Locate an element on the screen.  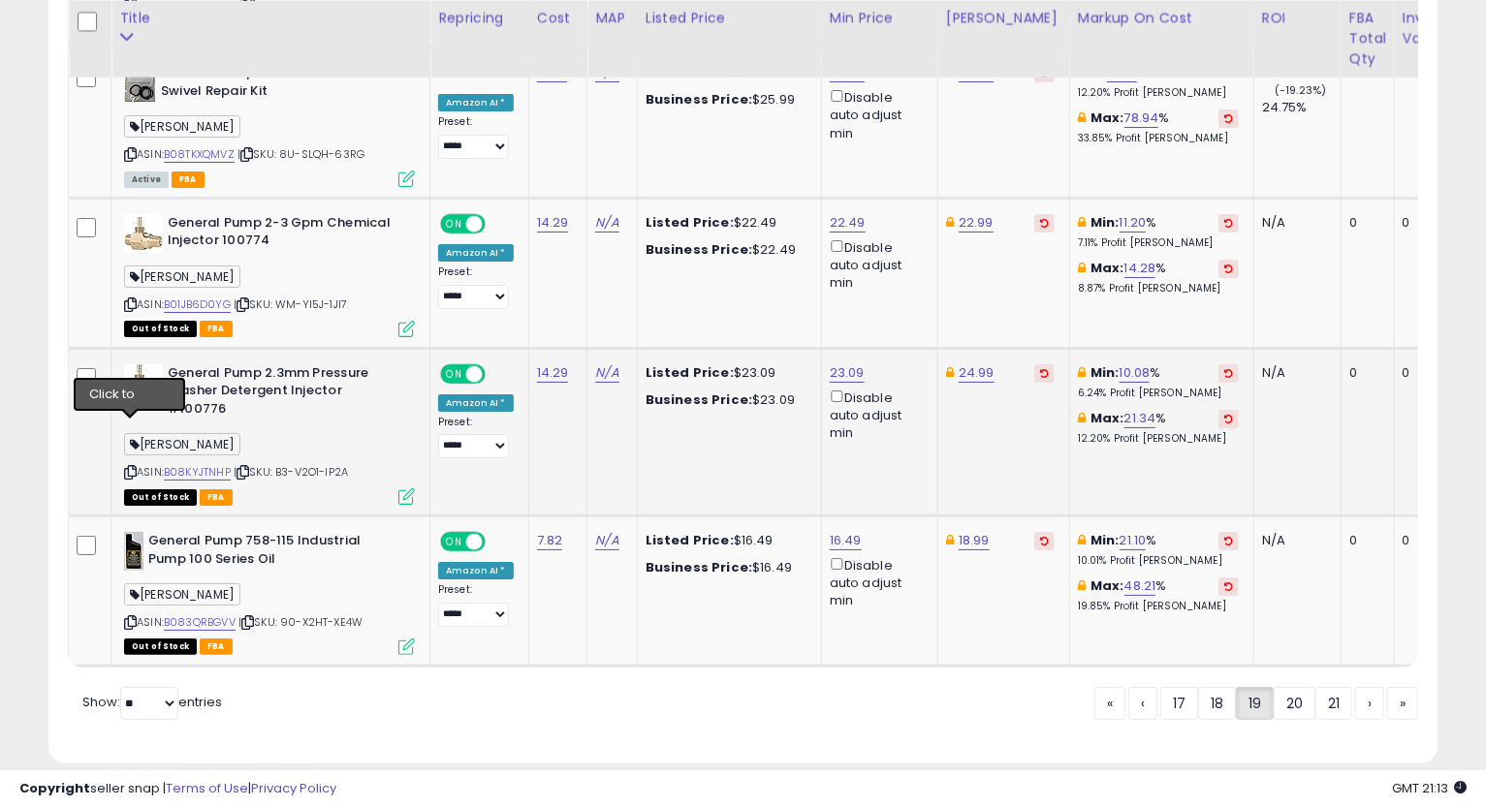
a: 10.08 is located at coordinates (1135, 373).